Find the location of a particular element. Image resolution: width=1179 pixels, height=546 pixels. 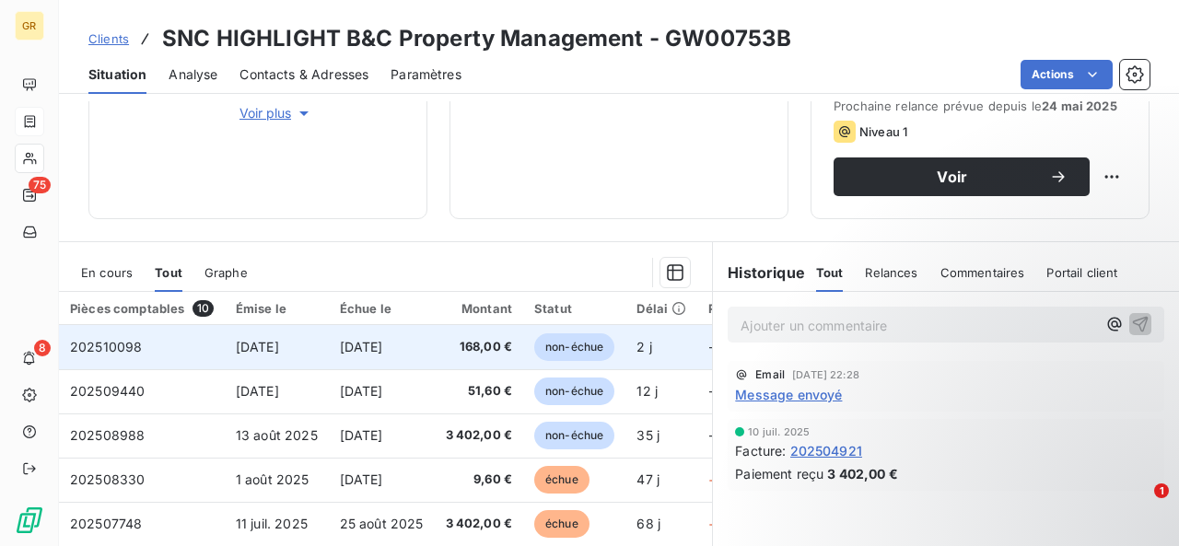

span: Contacts & Adresses is located at coordinates (304, 75).